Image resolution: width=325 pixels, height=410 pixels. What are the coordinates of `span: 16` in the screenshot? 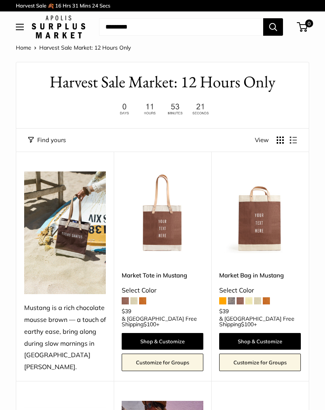 It's located at (58, 6).